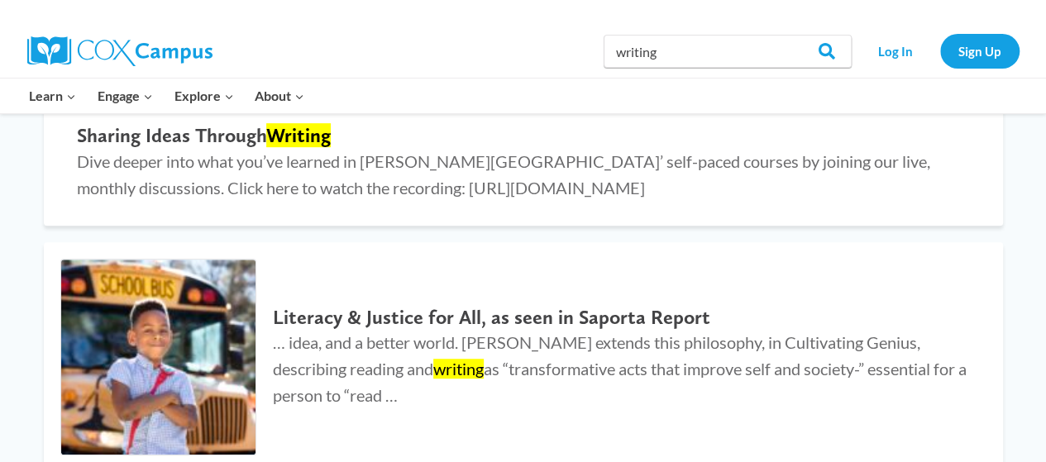 Image resolution: width=1046 pixels, height=462 pixels. Describe the element at coordinates (279, 96) in the screenshot. I see `button: Child menu of About` at that location.